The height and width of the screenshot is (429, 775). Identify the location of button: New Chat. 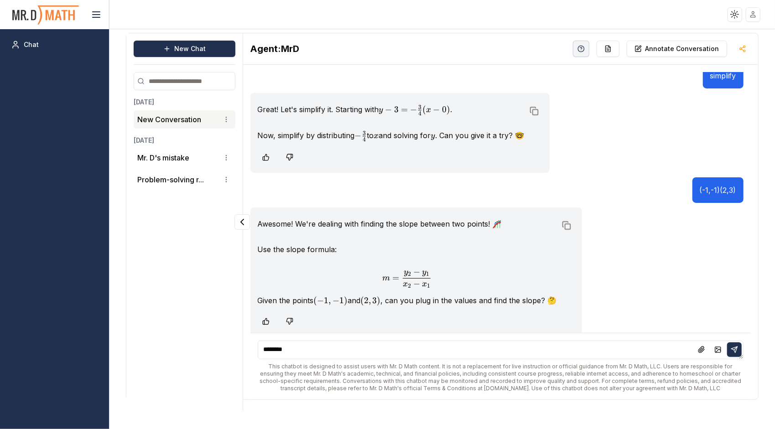
(184, 49).